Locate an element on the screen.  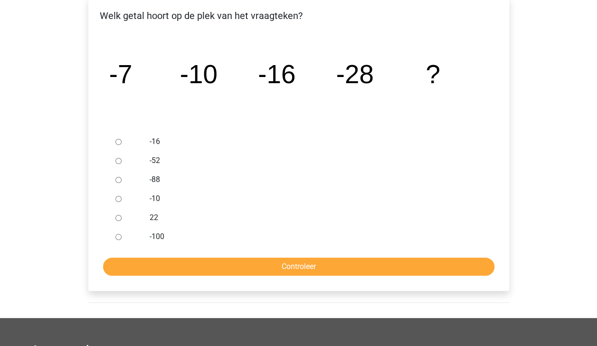
label: -100 is located at coordinates (314, 237).